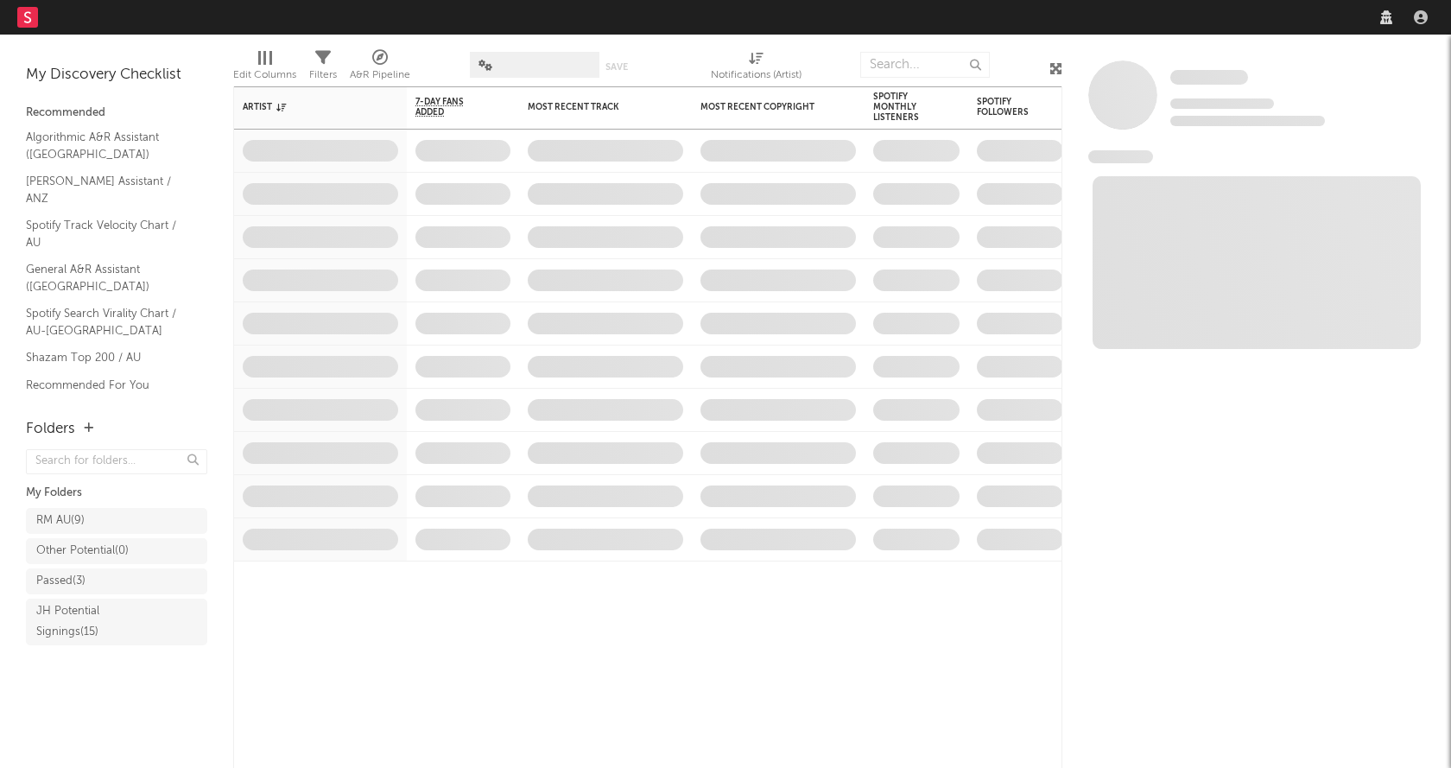 This screenshot has width=1451, height=768. I want to click on a: Some Artist, so click(1209, 78).